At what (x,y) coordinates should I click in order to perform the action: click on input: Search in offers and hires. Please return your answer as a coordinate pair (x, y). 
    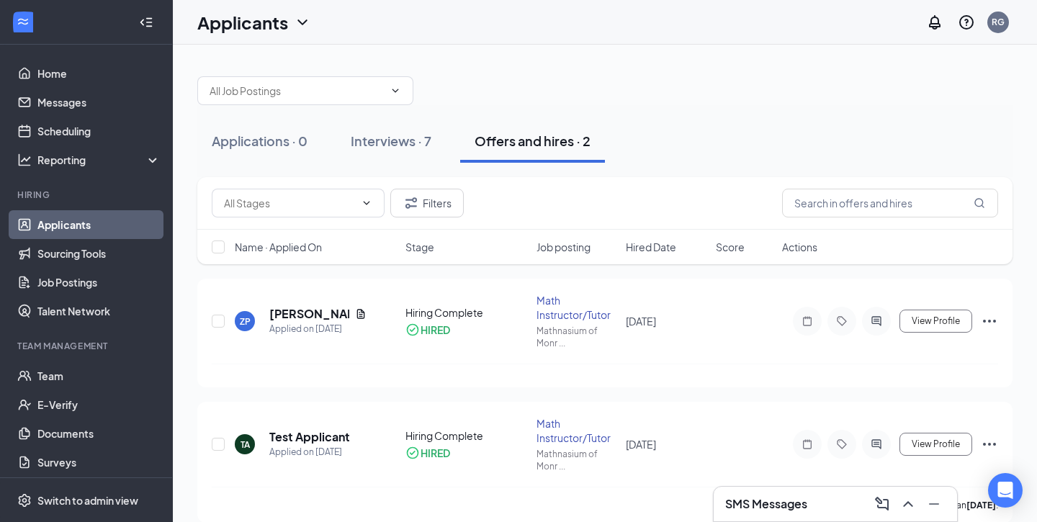
    Looking at the image, I should click on (890, 203).